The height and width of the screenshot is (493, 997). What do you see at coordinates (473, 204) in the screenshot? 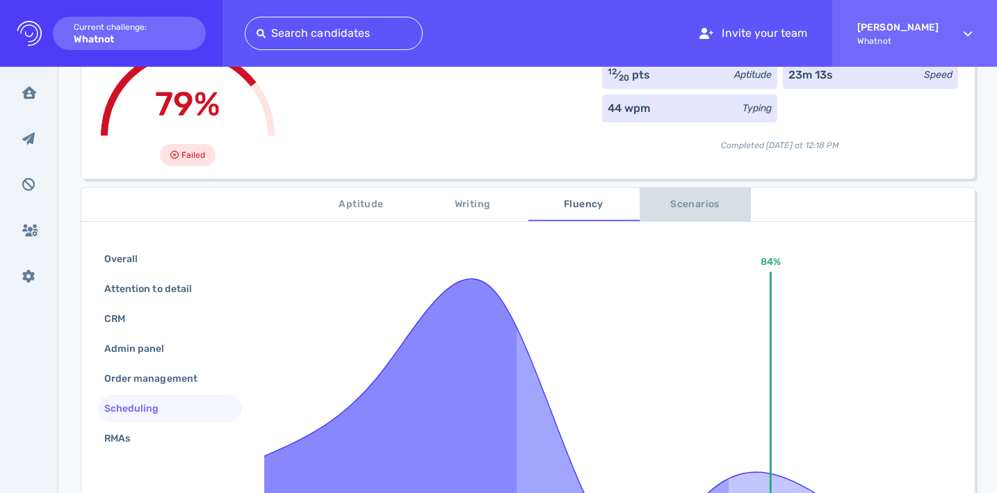
I see `span: Writing` at bounding box center [473, 204].